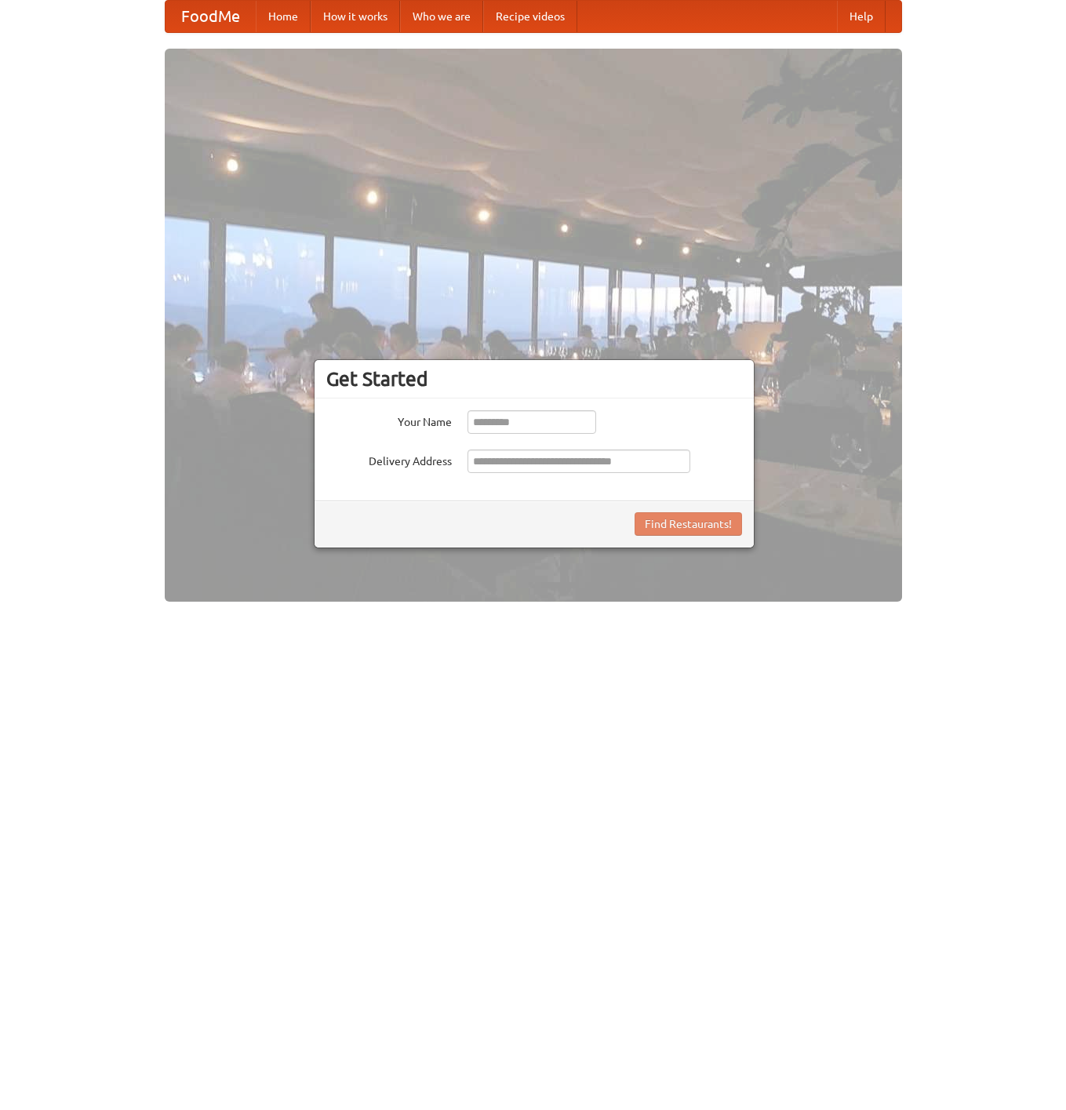 This screenshot has height=1110, width=1066. Describe the element at coordinates (442, 16) in the screenshot. I see `a: Who we are` at that location.